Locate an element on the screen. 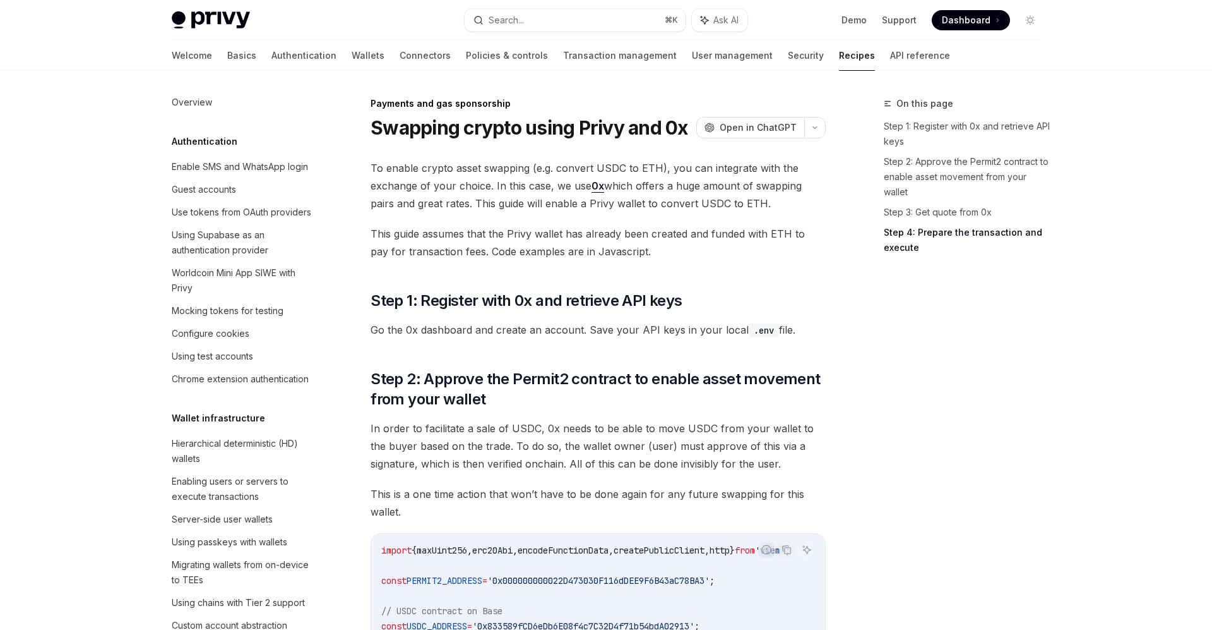 This screenshot has width=1212, height=630. a: Enabling users or servers to execute transactions is located at coordinates (242, 489).